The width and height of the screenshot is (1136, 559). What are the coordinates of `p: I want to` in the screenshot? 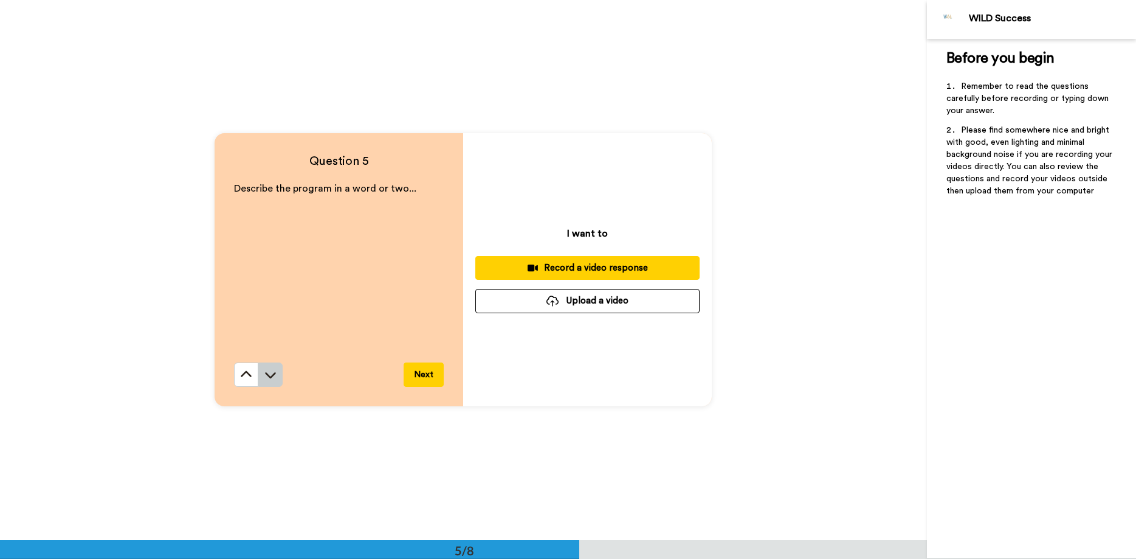 It's located at (587, 233).